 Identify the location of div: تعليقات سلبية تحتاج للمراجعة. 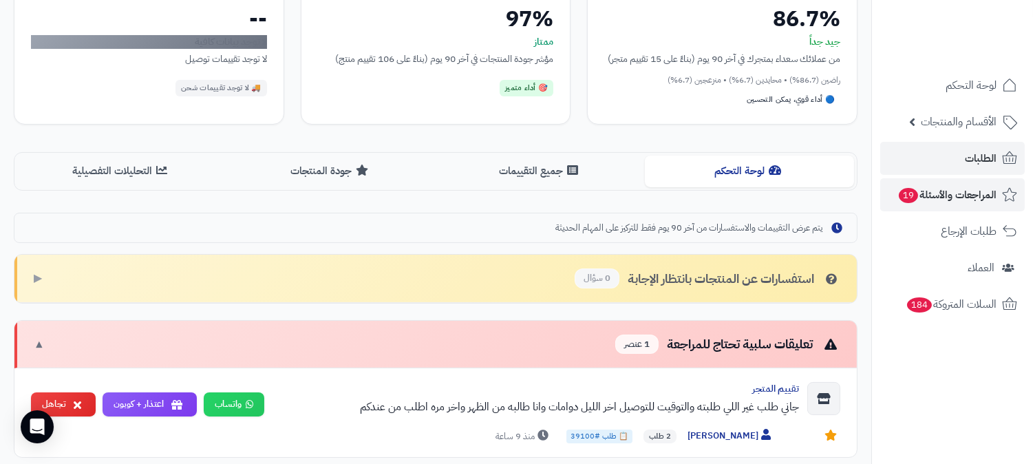
(727, 344).